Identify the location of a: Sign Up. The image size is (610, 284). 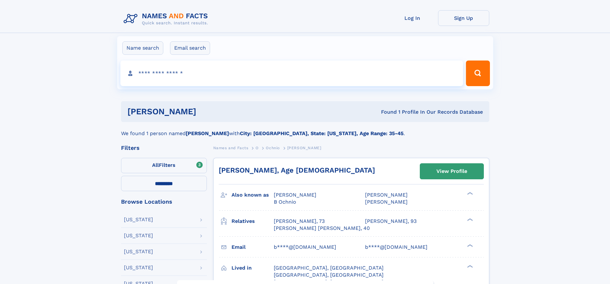
(464, 18).